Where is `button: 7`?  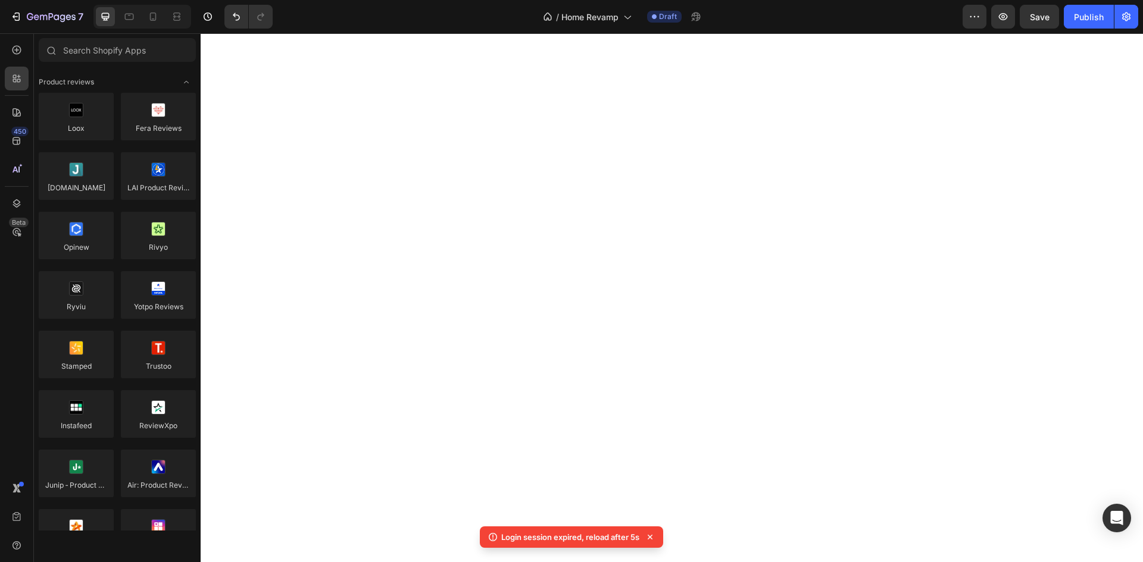
button: 7 is located at coordinates (46, 17).